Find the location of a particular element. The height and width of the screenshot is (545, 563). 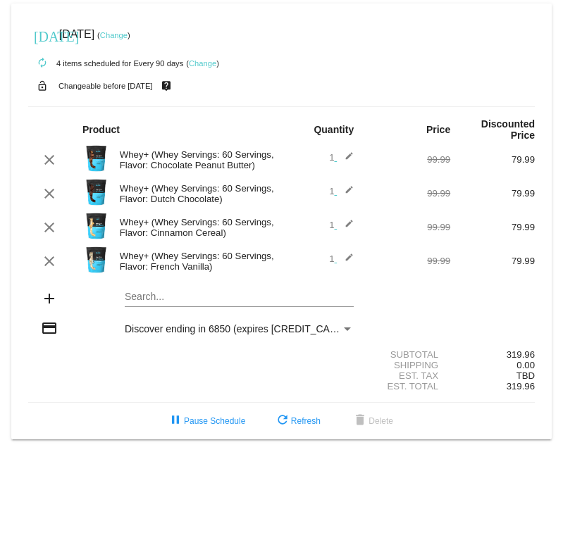

input: Search... is located at coordinates (239, 297).